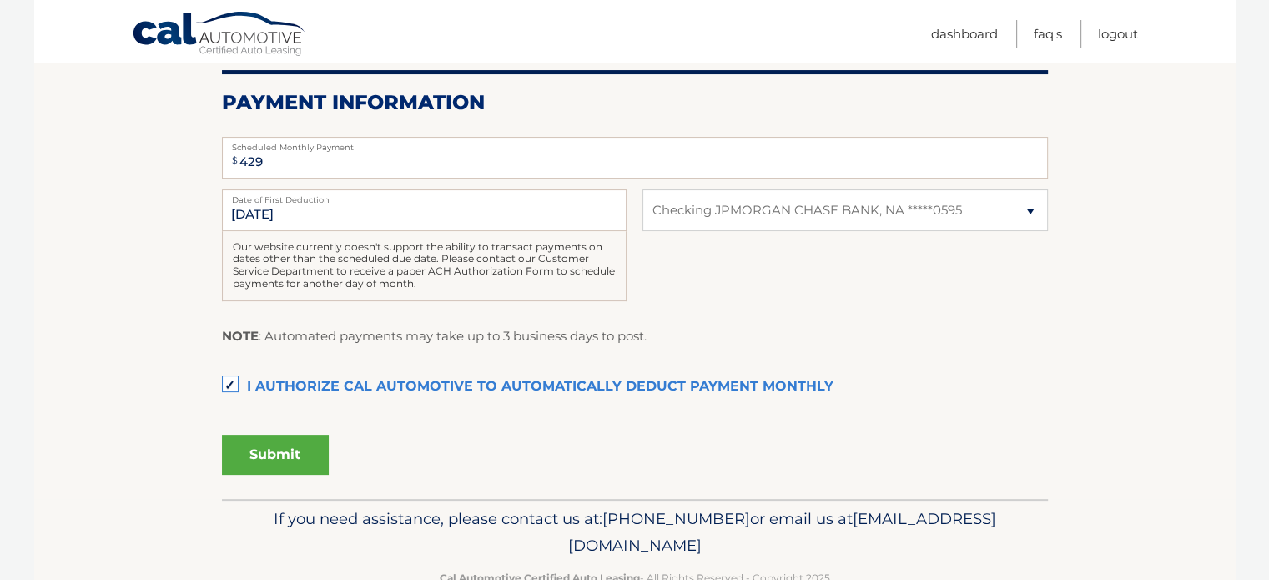 The image size is (1269, 580). What do you see at coordinates (635, 158) in the screenshot?
I see `input: Payment Amount` at bounding box center [635, 158].